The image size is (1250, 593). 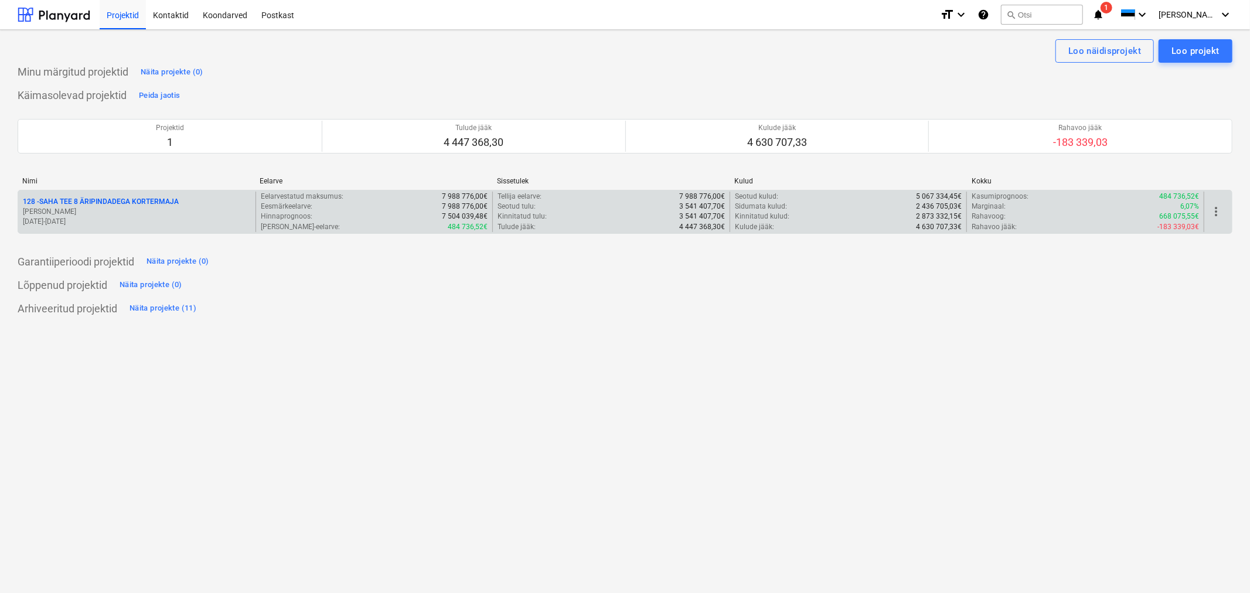 What do you see at coordinates (73, 72) in the screenshot?
I see `p: Minu märgitud projektid` at bounding box center [73, 72].